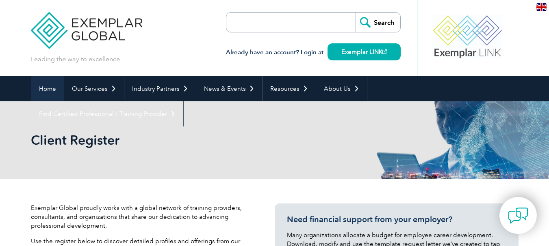 The image size is (549, 246). What do you see at coordinates (107, 114) in the screenshot?
I see `a: Find Certified Professional / Training Provider` at bounding box center [107, 114].